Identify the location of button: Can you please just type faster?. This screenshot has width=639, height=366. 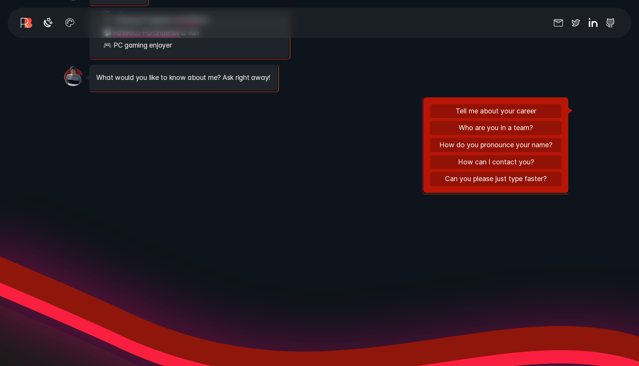
(495, 179).